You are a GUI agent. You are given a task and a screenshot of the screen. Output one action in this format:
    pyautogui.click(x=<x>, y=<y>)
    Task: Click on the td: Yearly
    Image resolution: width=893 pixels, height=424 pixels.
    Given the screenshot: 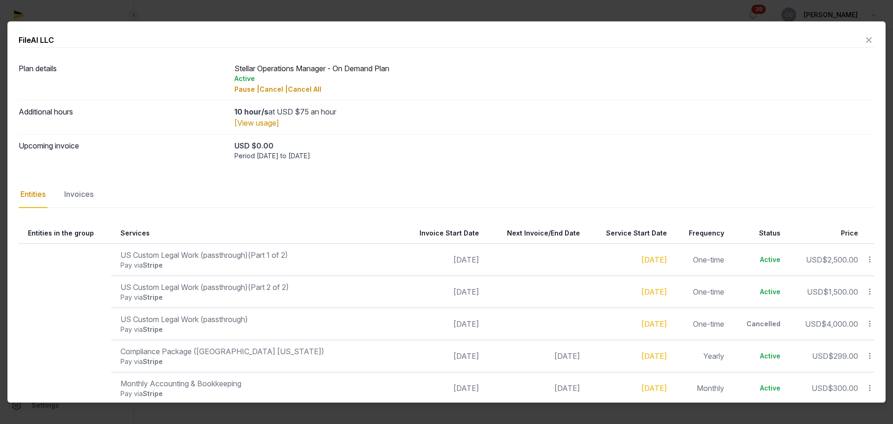 What is the action you would take?
    pyautogui.click(x=701, y=355)
    